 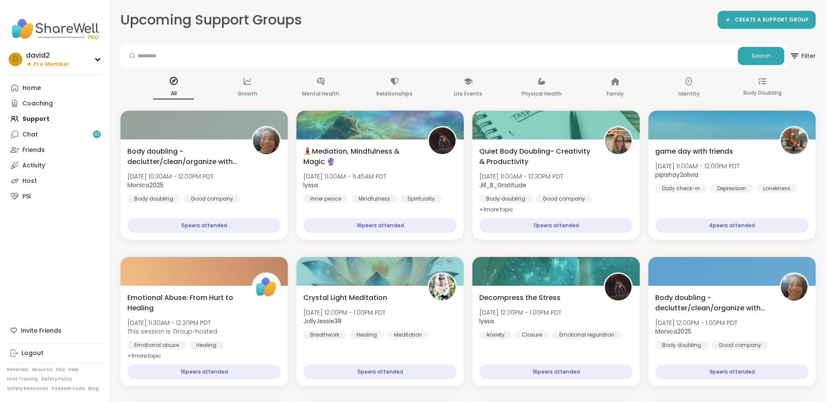 I want to click on a: Help, so click(x=74, y=369).